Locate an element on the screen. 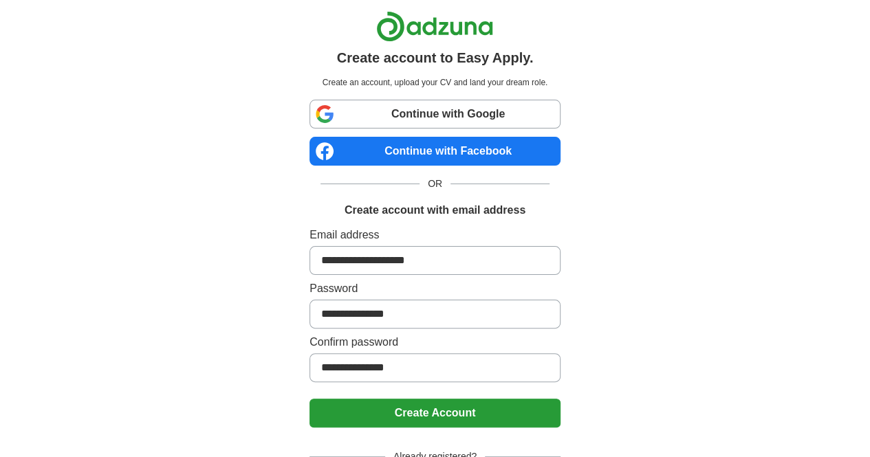 The width and height of the screenshot is (870, 457). a: Continue with Facebook is located at coordinates (435, 151).